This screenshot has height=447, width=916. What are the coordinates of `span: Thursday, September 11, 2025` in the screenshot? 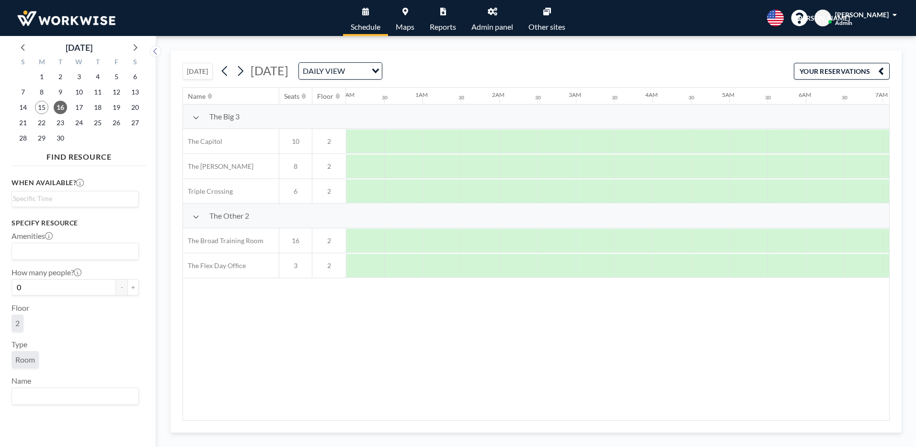 It's located at (98, 92).